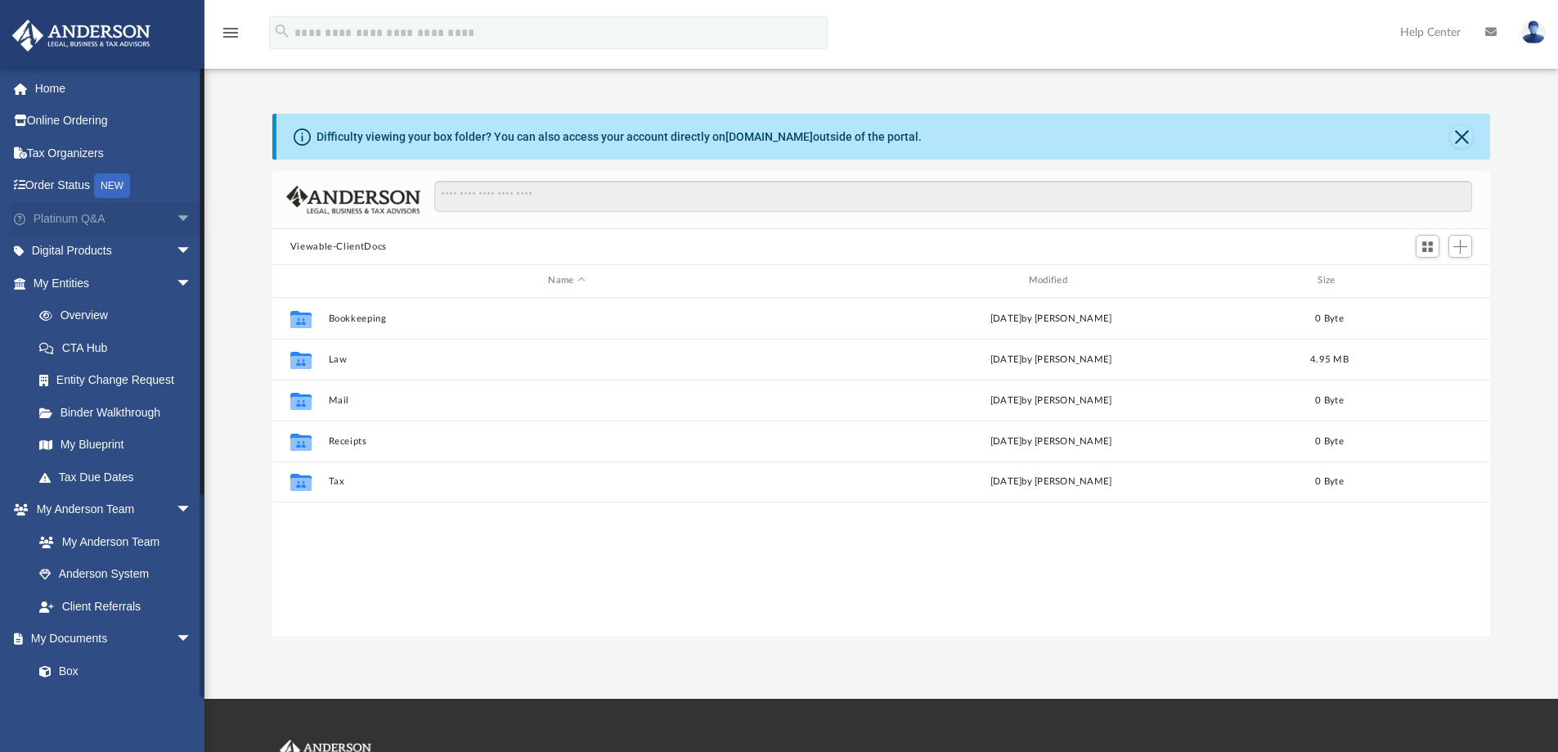 This screenshot has height=752, width=1558. What do you see at coordinates (566, 481) in the screenshot?
I see `button: Tax` at bounding box center [566, 481].